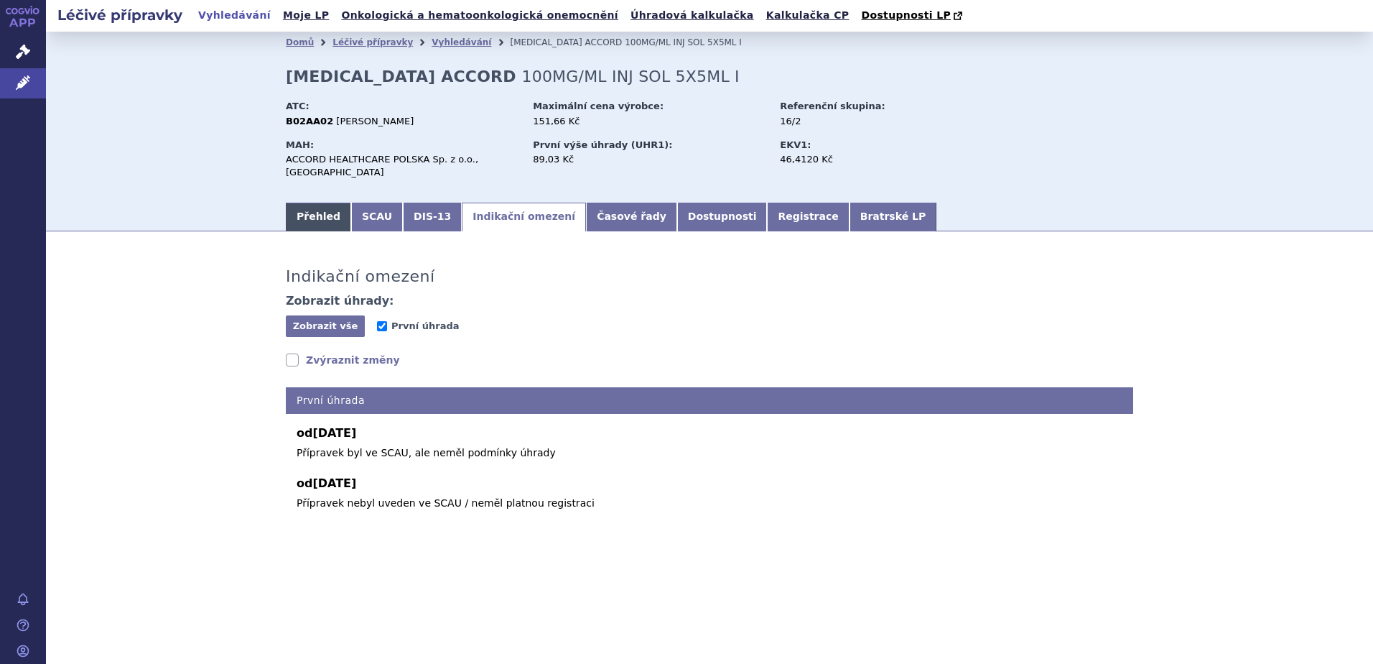 This screenshot has height=664, width=1373. Describe the element at coordinates (722, 217) in the screenshot. I see `a: Dostupnosti` at that location.